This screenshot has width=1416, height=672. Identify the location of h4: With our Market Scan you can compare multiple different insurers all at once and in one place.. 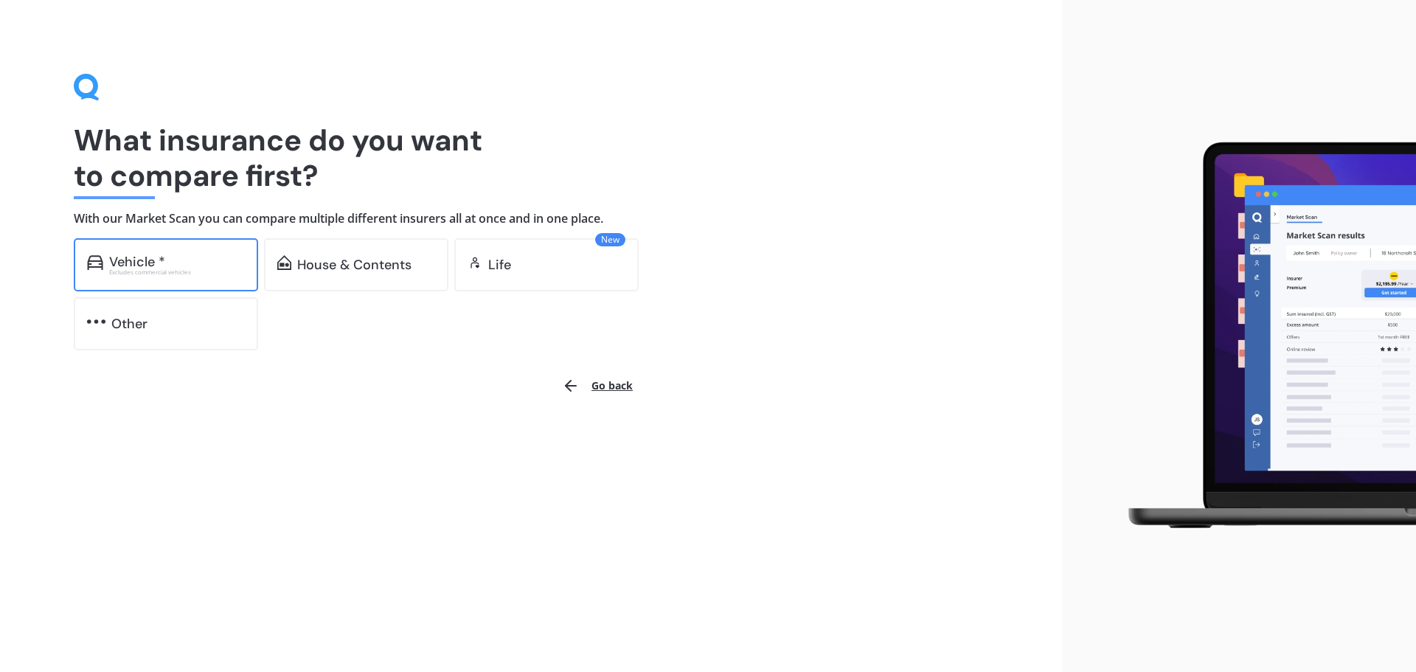
(531, 218).